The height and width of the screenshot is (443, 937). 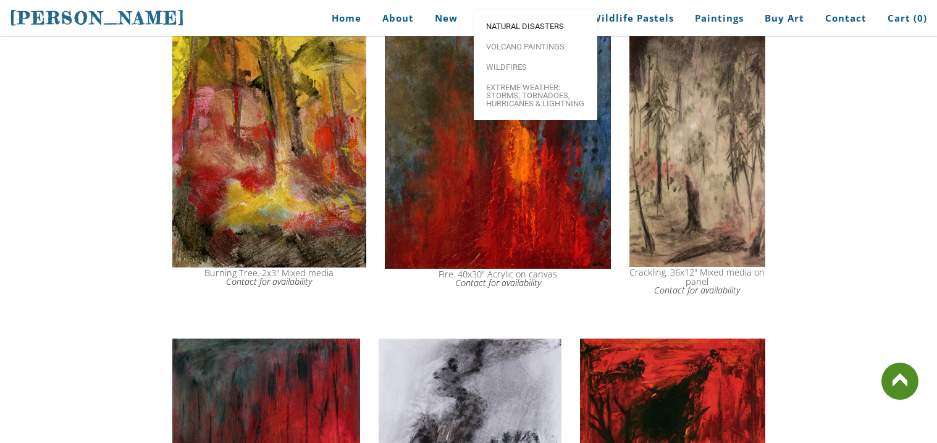 What do you see at coordinates (535, 26) in the screenshot?
I see `span: Natural Disasters` at bounding box center [535, 26].